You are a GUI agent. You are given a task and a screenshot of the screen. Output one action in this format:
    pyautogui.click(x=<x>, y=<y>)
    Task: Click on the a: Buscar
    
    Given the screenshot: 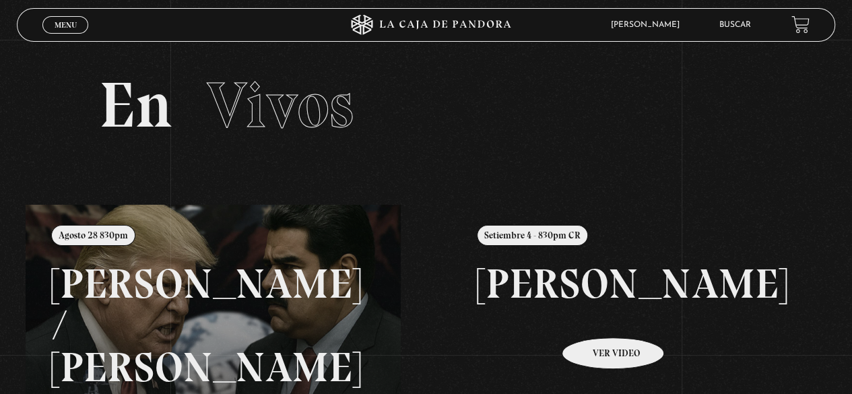 What is the action you would take?
    pyautogui.click(x=735, y=25)
    